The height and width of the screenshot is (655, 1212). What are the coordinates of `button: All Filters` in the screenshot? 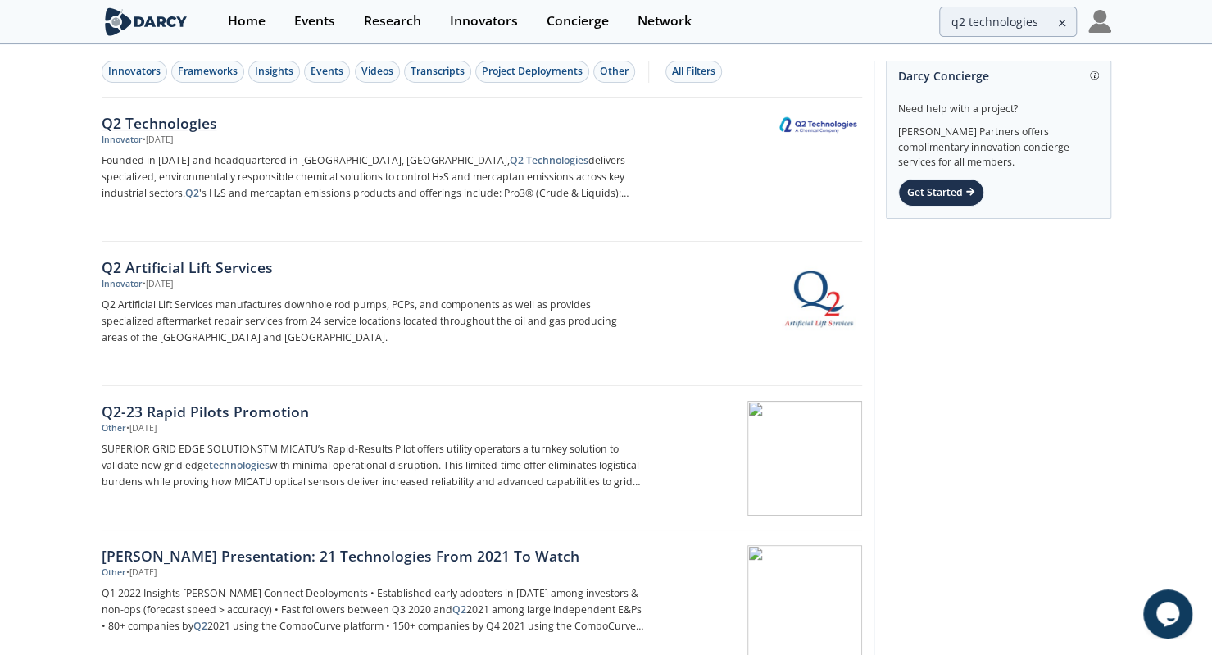 It's located at (693, 71).